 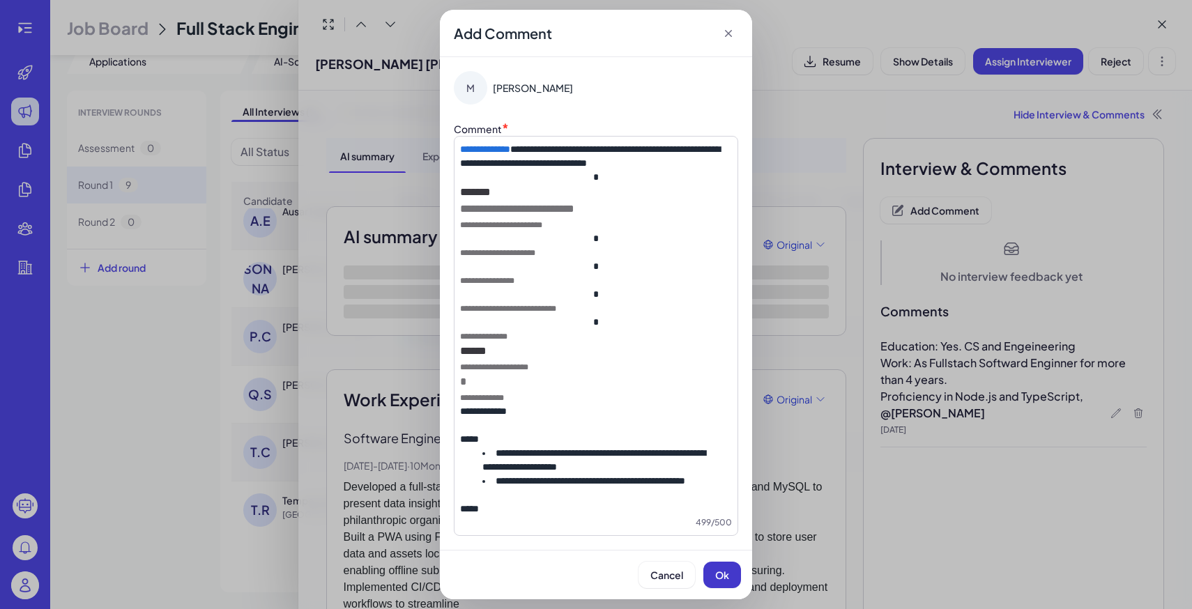 I want to click on span: Add Comment, so click(x=503, y=33).